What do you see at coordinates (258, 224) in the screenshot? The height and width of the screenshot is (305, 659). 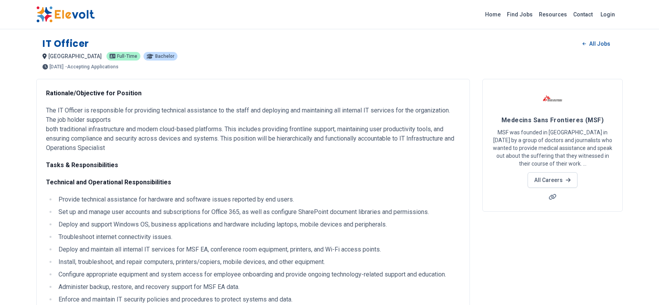 I see `li: Deploy and support Windows OS, business applications and hardware including laptops, mobile devic...` at bounding box center [258, 224].